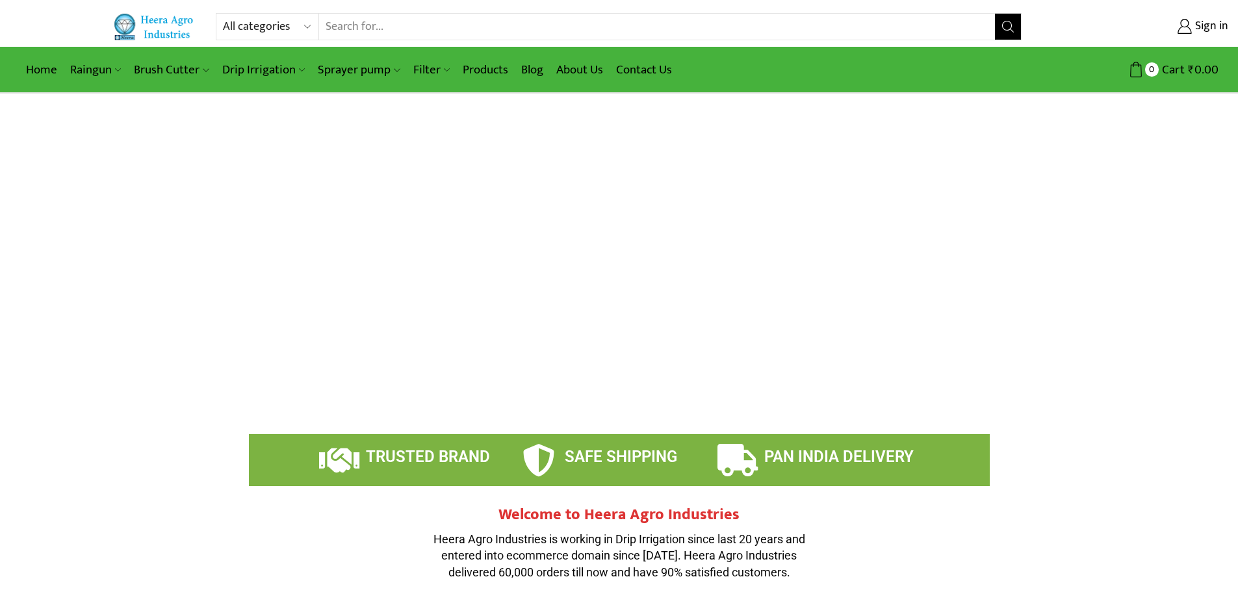 This screenshot has width=1238, height=592. Describe the element at coordinates (1152, 69) in the screenshot. I see `span: 0` at that location.